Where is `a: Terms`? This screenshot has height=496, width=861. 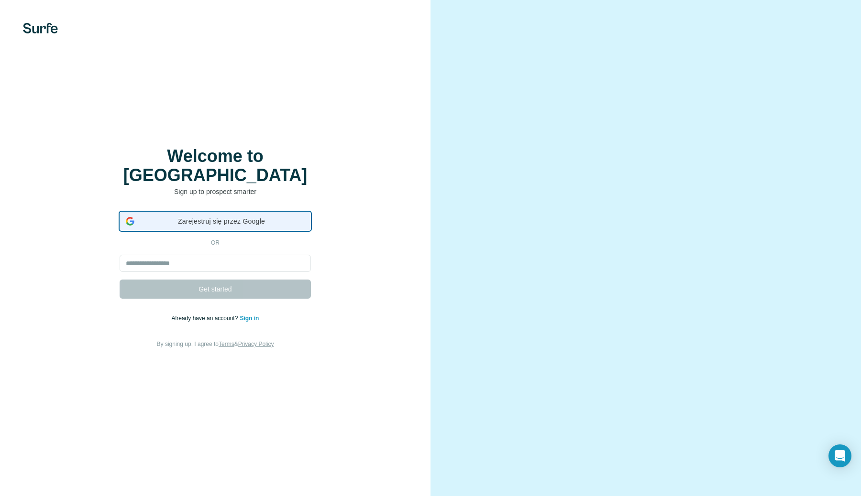 a: Terms is located at coordinates (226, 344).